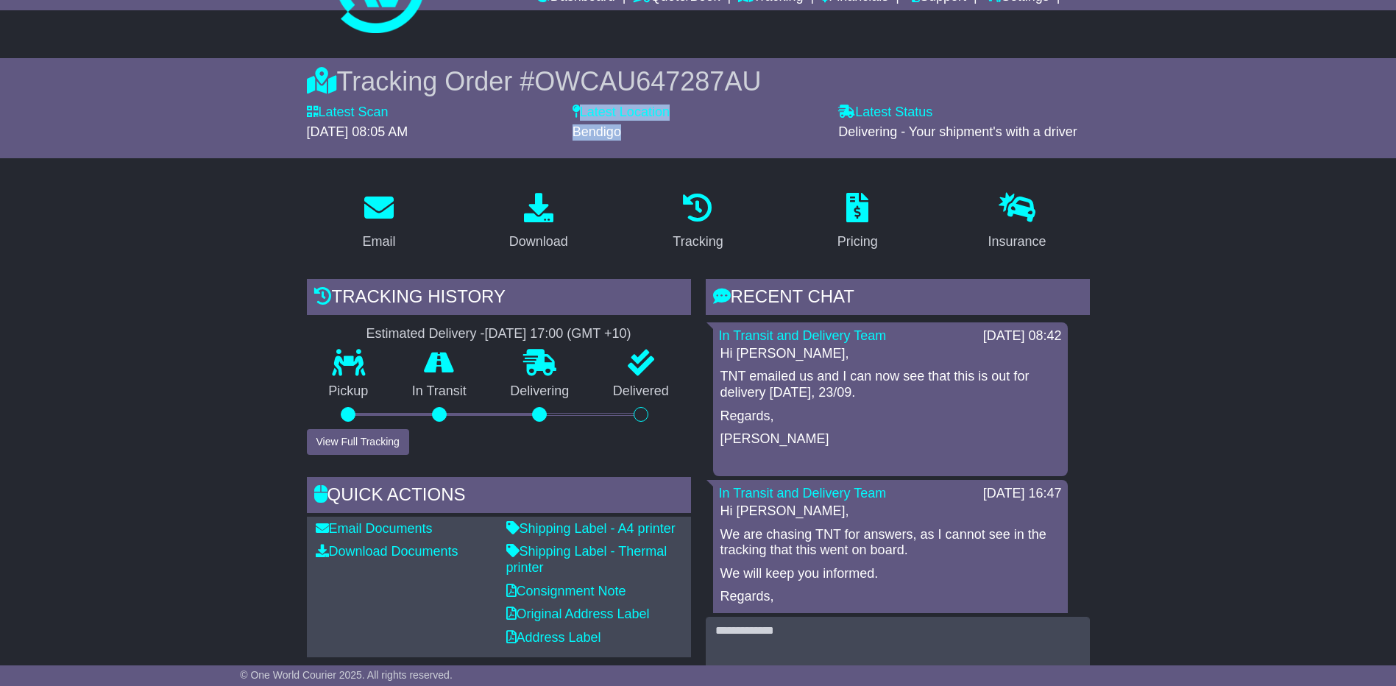 This screenshot has height=686, width=1396. What do you see at coordinates (540, 391) in the screenshot?
I see `p: Delivering` at bounding box center [540, 391].